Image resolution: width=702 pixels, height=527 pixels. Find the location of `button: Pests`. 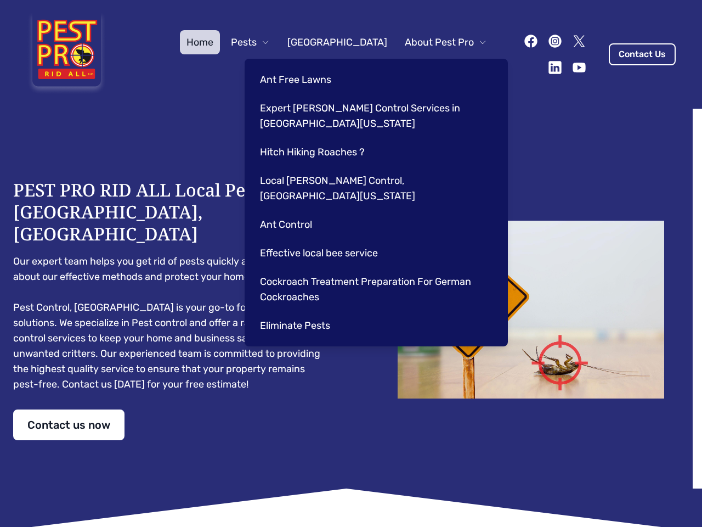

button: Pests is located at coordinates (250, 42).